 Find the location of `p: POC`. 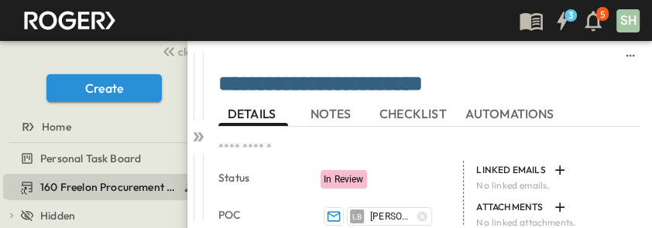

p: POC is located at coordinates (258, 215).